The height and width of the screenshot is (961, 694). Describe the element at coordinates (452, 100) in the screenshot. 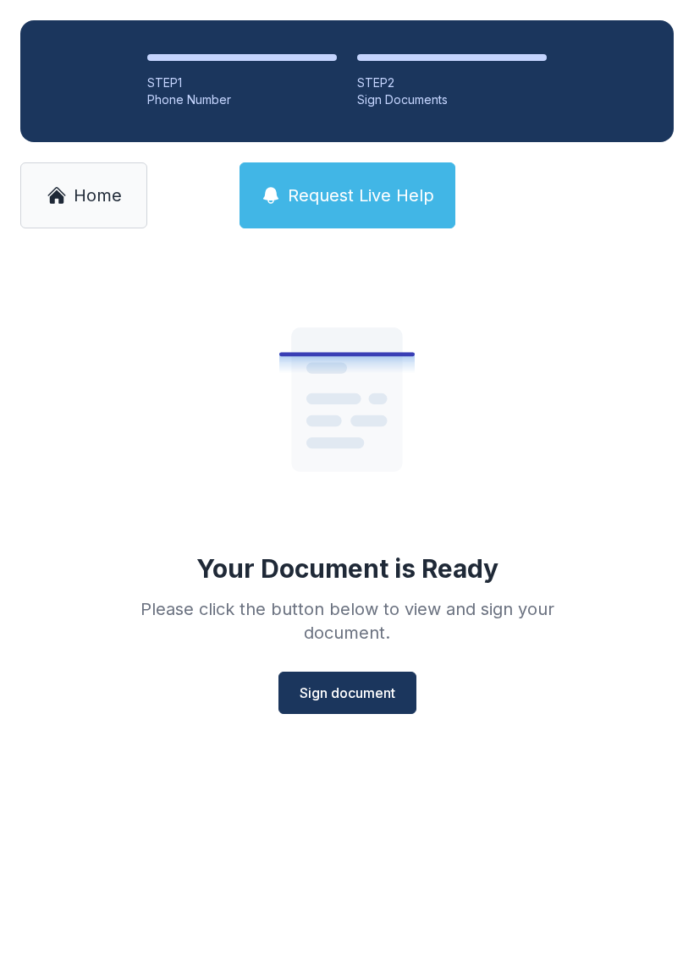

I see `div: Sign Documents` at that location.